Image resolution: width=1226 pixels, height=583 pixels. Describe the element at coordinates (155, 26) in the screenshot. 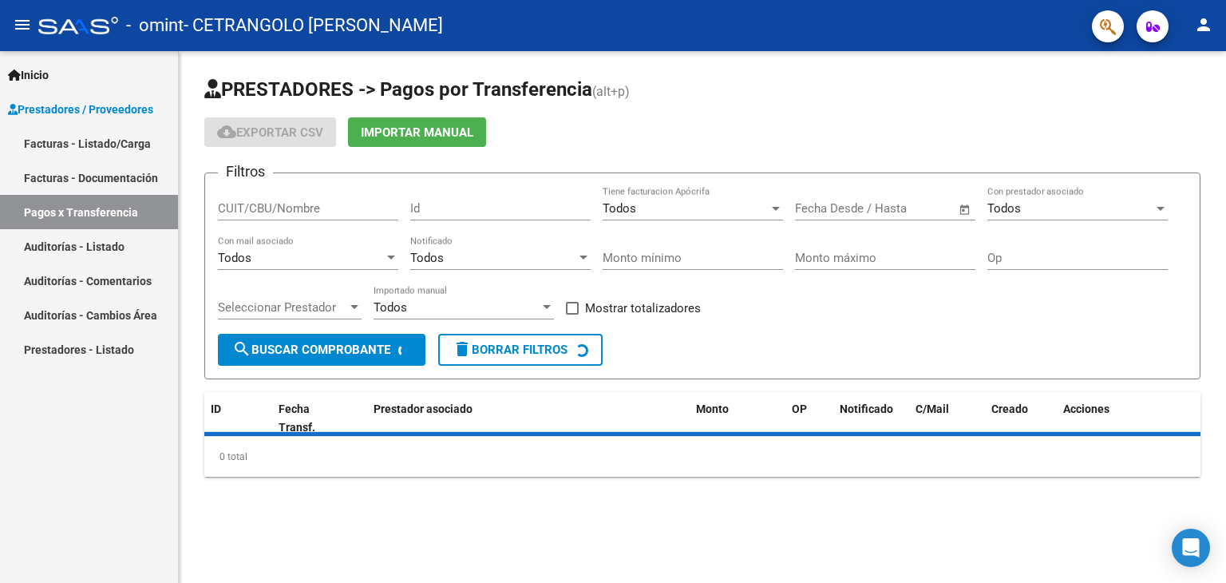

I see `span: - omint` at that location.